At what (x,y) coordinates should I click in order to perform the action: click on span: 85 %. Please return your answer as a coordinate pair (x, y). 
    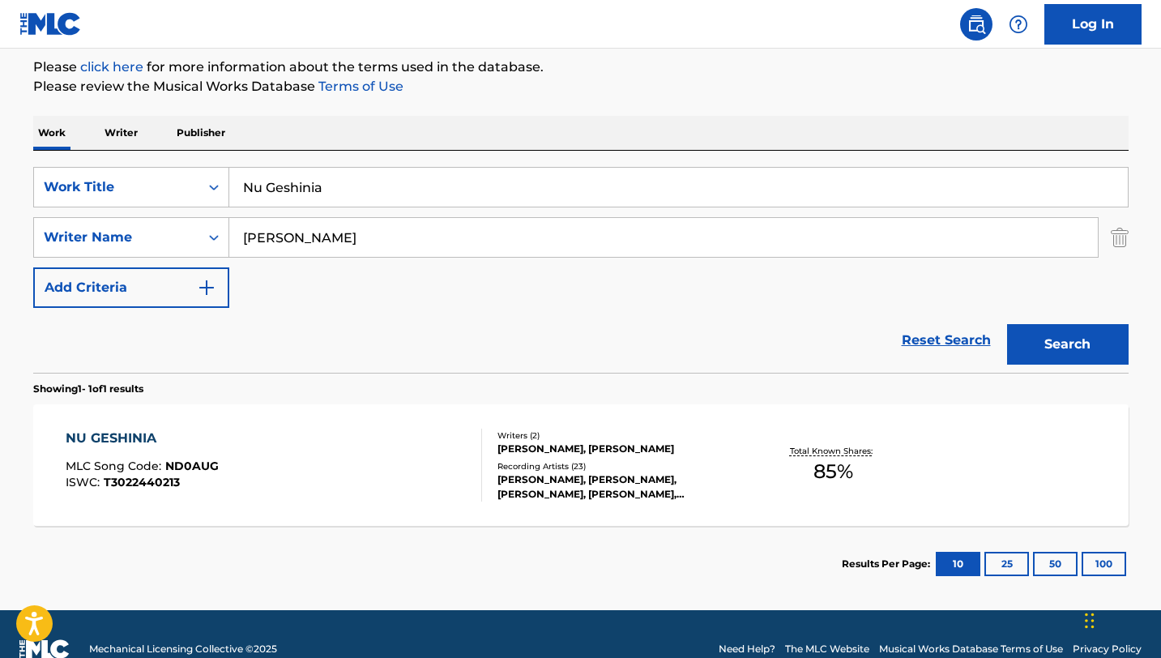
    Looking at the image, I should click on (833, 472).